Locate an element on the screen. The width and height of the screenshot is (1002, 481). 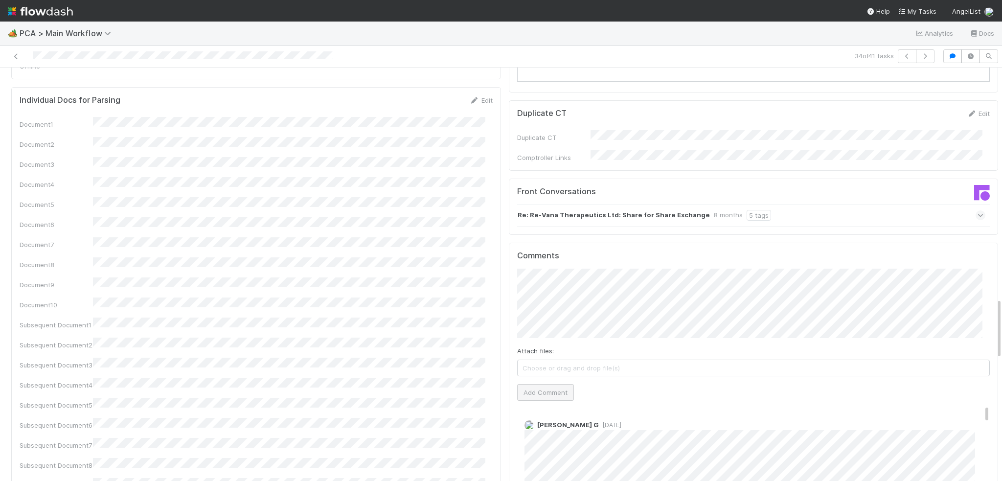
img: avatar_b4f748d8-b256-44d5-97f3-a1bca153c561.png is located at coordinates (529, 425).